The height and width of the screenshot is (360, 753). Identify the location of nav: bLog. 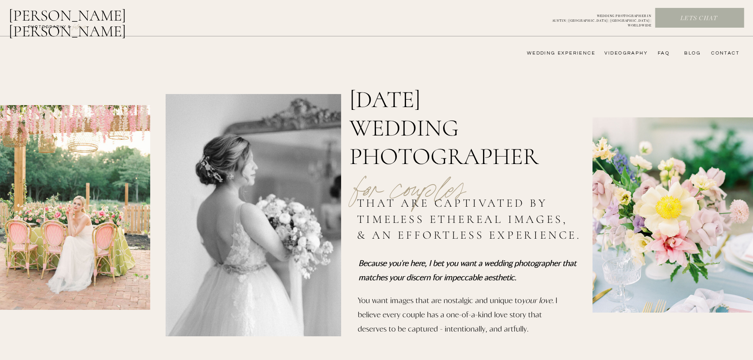
(691, 53).